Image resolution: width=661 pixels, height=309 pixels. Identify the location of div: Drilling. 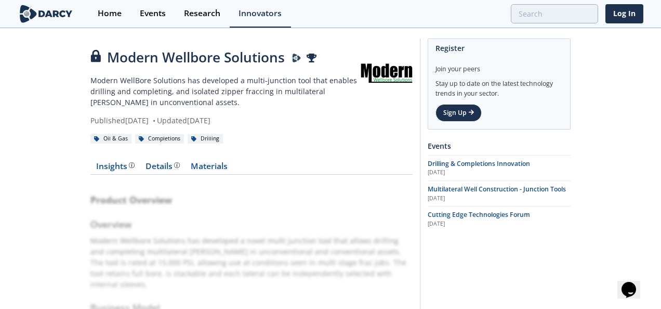
(205, 139).